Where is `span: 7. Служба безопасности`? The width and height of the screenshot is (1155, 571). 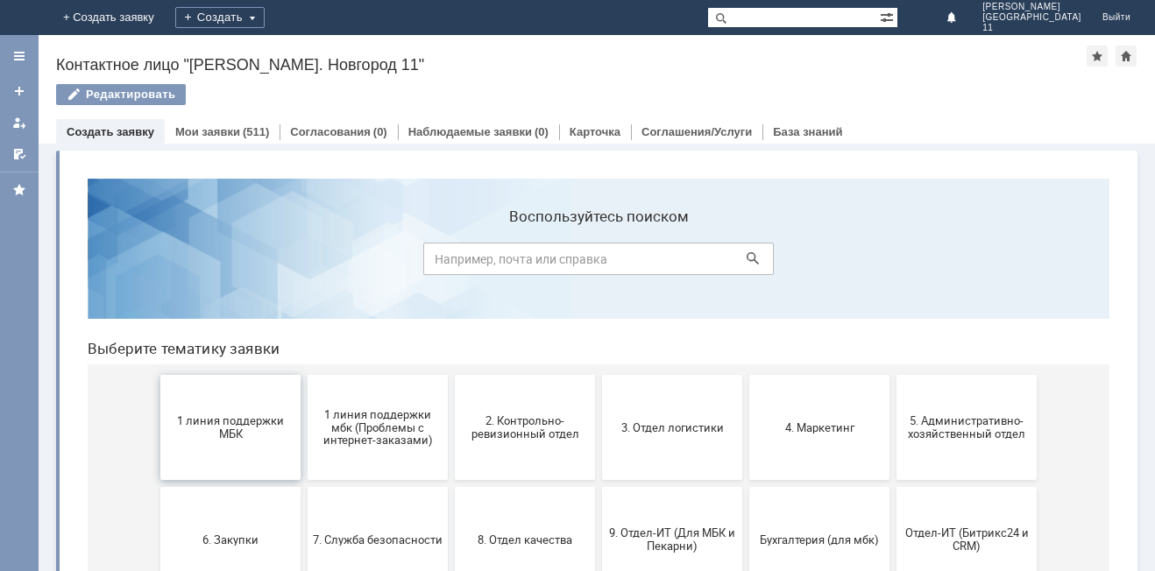 span: 7. Служба безопасности is located at coordinates (304, 374).